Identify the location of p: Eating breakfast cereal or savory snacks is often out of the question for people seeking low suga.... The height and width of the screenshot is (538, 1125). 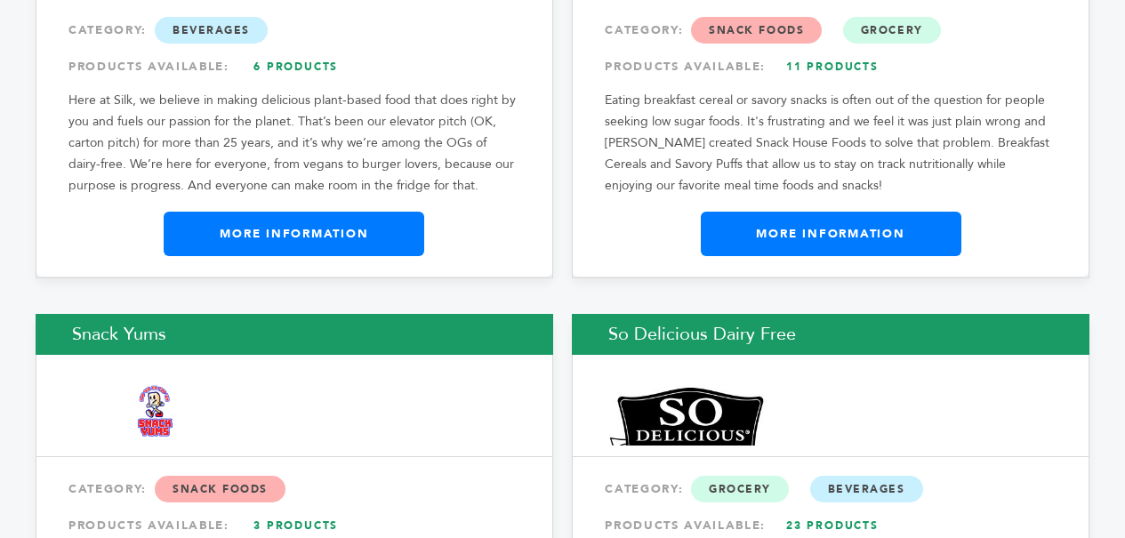
(831, 143).